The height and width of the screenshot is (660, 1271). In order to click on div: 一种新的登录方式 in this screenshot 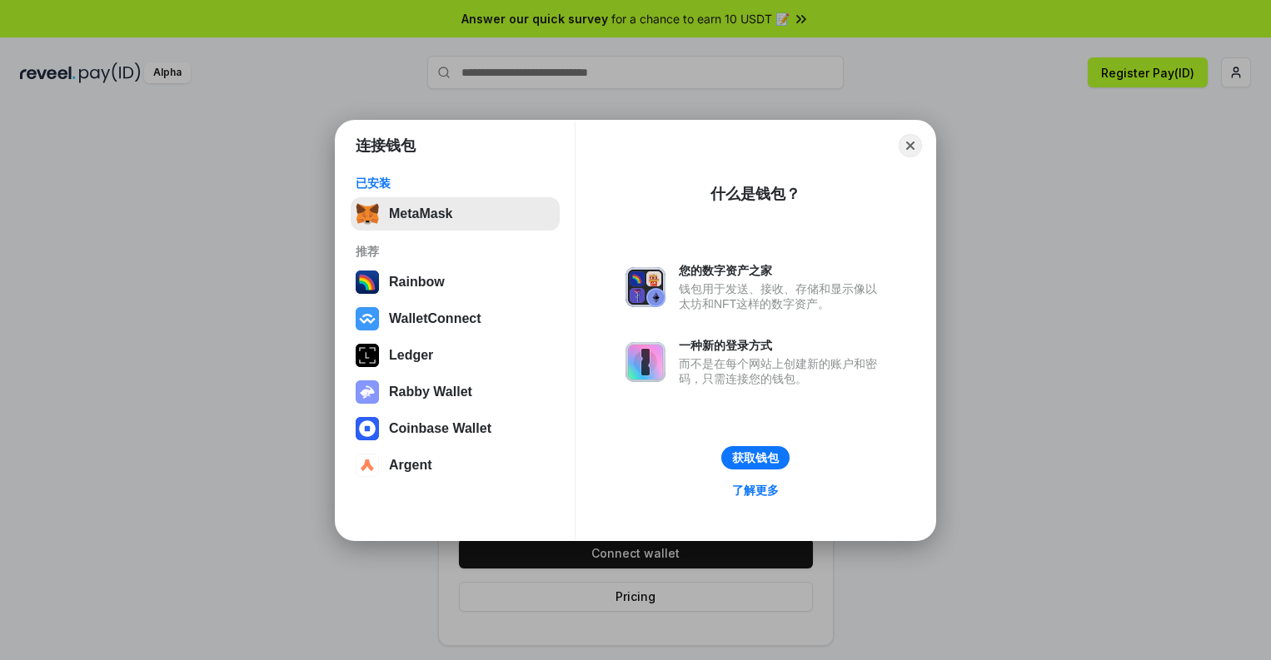, I will do `click(782, 346)`.